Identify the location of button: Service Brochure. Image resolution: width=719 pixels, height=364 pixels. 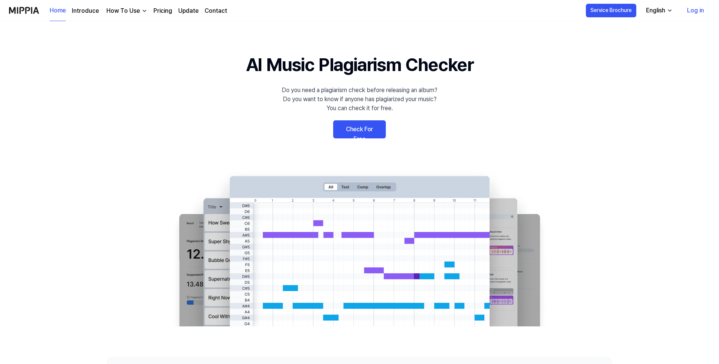
(611, 11).